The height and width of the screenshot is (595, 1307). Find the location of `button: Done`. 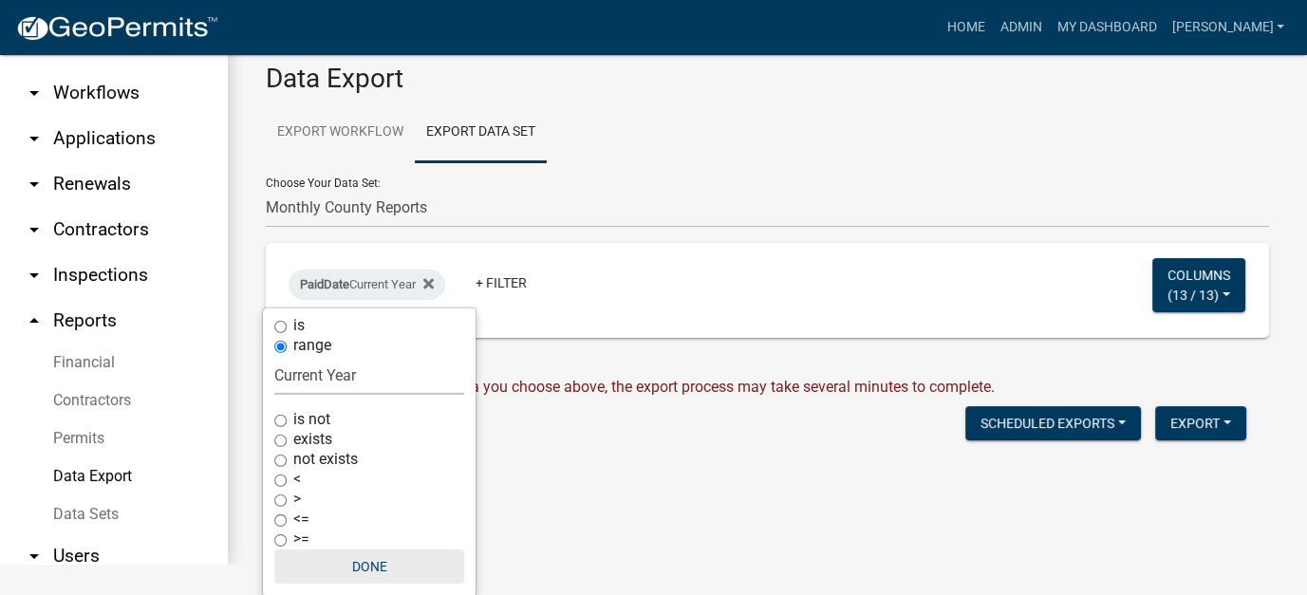

button: Done is located at coordinates (369, 567).